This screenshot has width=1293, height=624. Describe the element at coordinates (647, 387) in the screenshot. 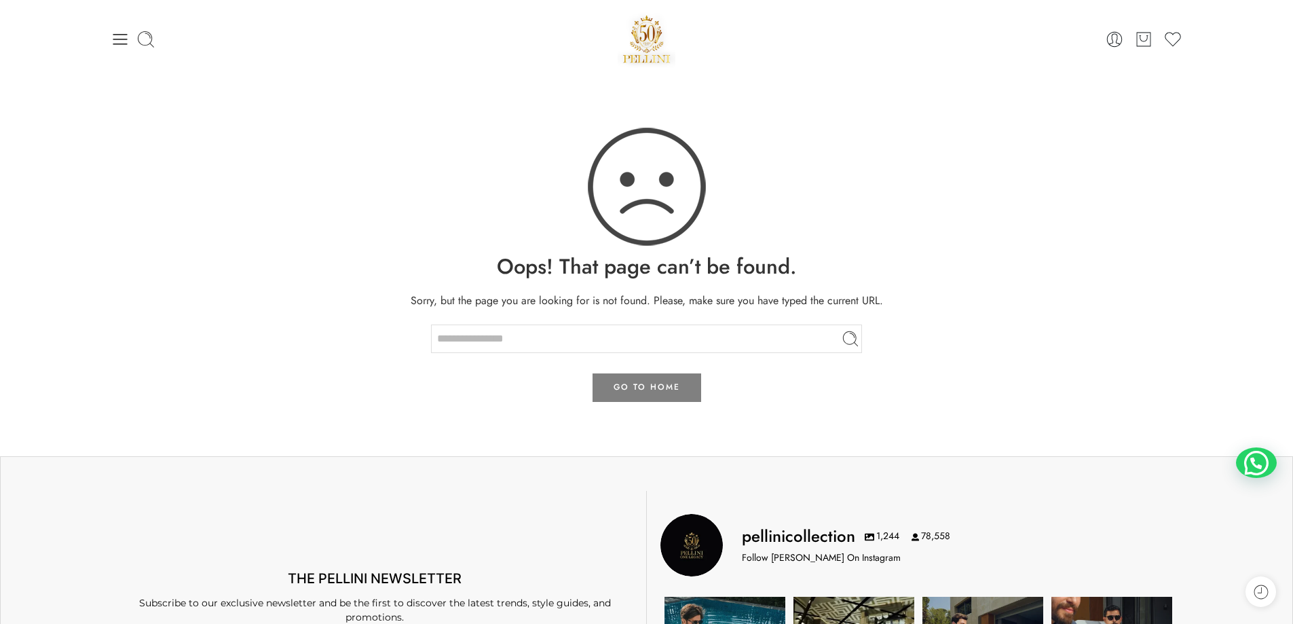

I see `a: GO TO HOME` at that location.